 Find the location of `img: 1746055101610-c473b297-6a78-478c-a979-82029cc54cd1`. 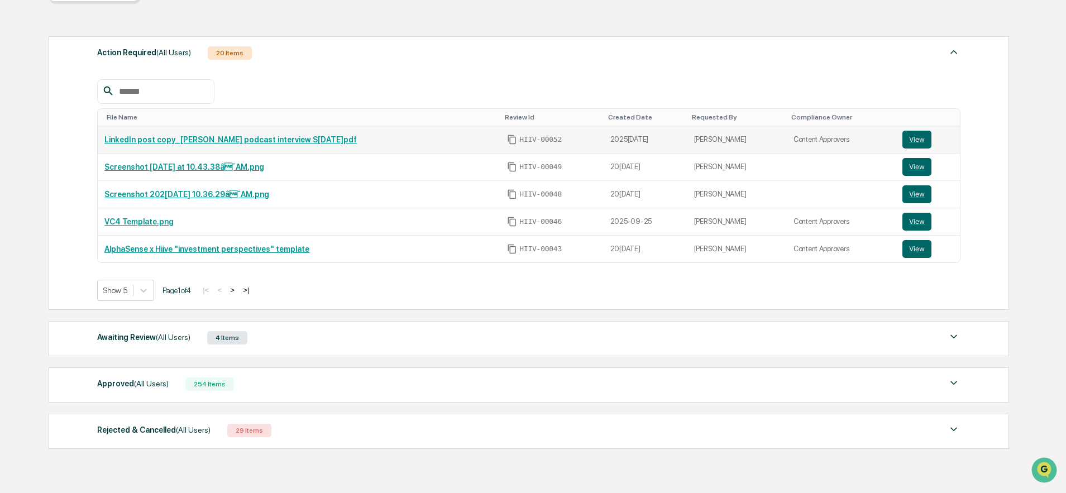

img: 1746055101610-c473b297-6a78-478c-a979-82029cc54cd1 is located at coordinates (21, 96).